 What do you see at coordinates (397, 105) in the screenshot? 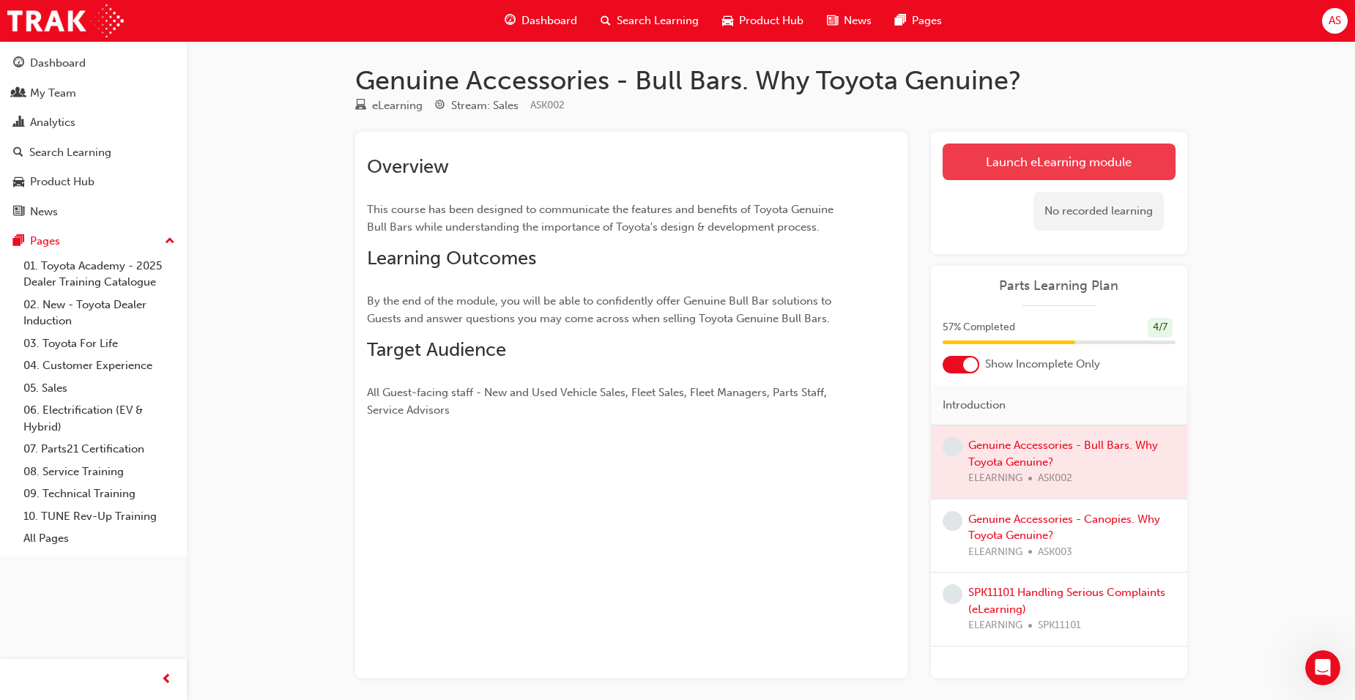
I see `div: eLearning` at bounding box center [397, 105].